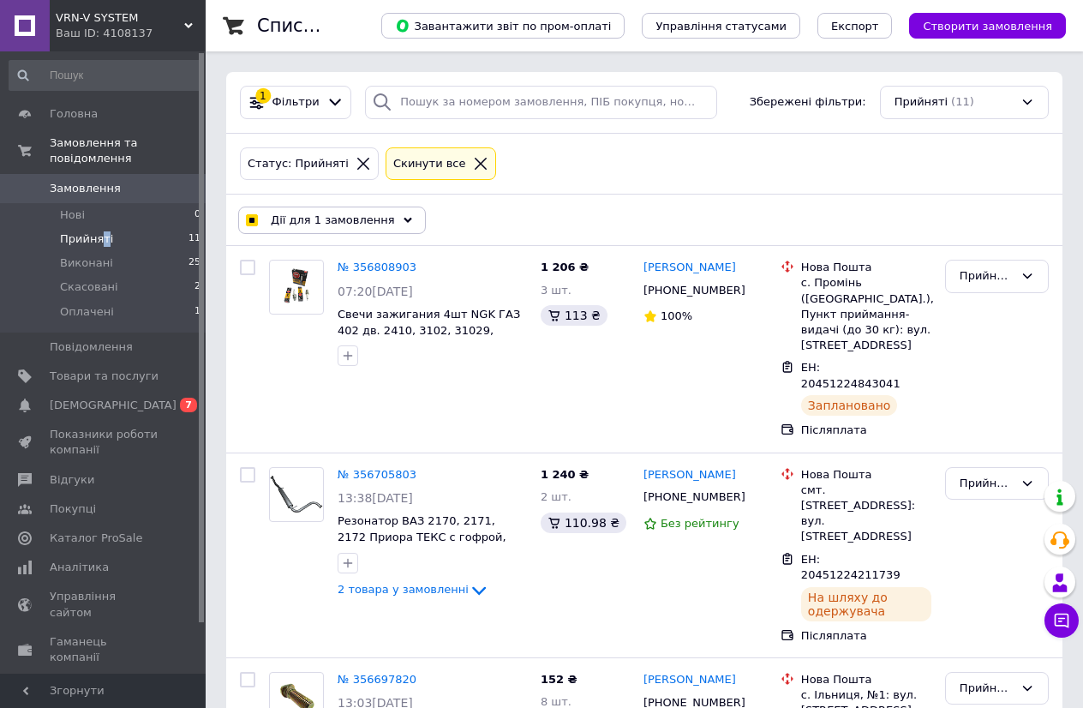 This screenshot has height=708, width=1083. What do you see at coordinates (503, 26) in the screenshot?
I see `button: Завантажити звіт по пром-оплаті` at bounding box center [503, 26].